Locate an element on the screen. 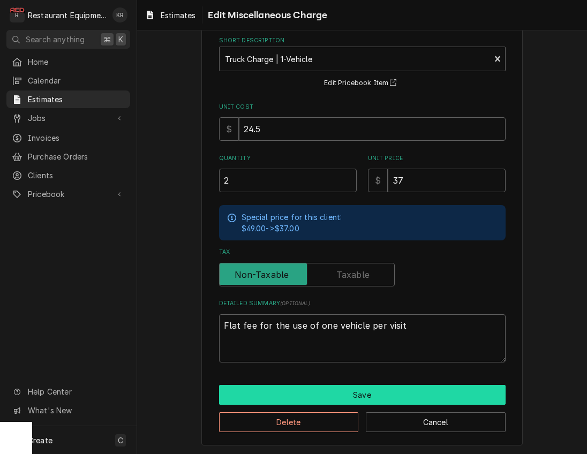 The image size is (587, 454). span: Edit Miscellaneous Charge is located at coordinates (266, 15).